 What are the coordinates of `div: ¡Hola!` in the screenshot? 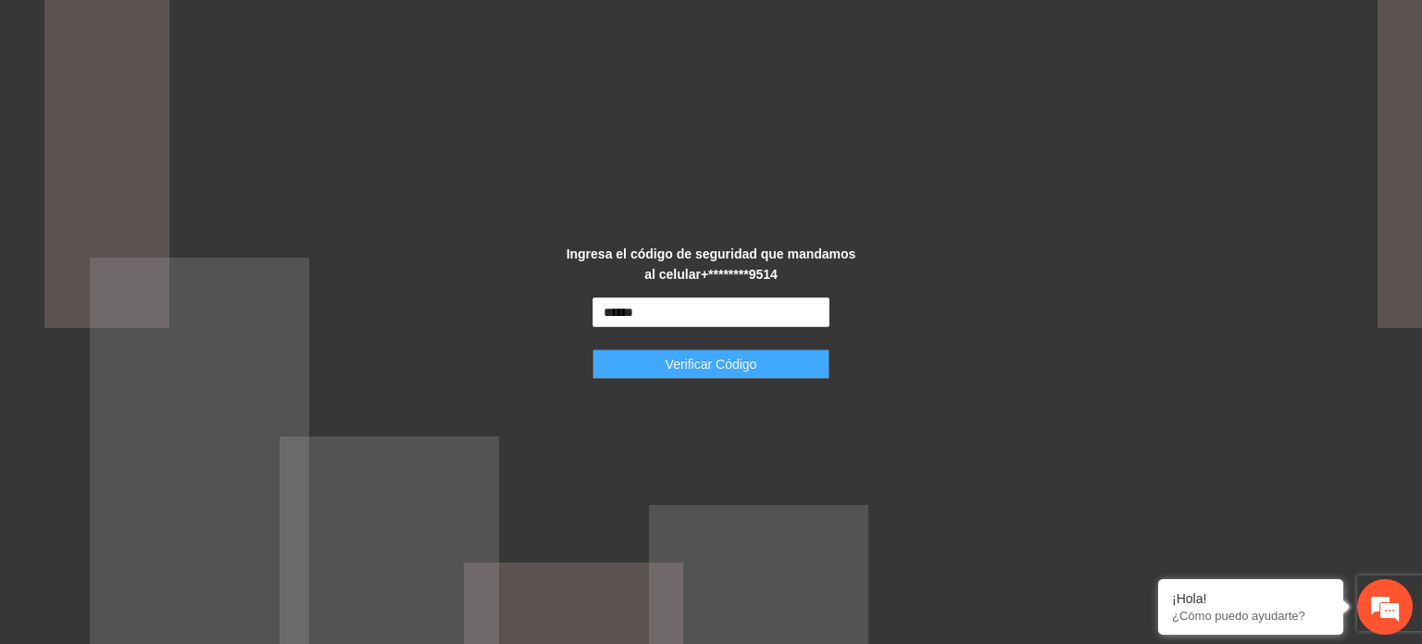 It's located at (1251, 598).